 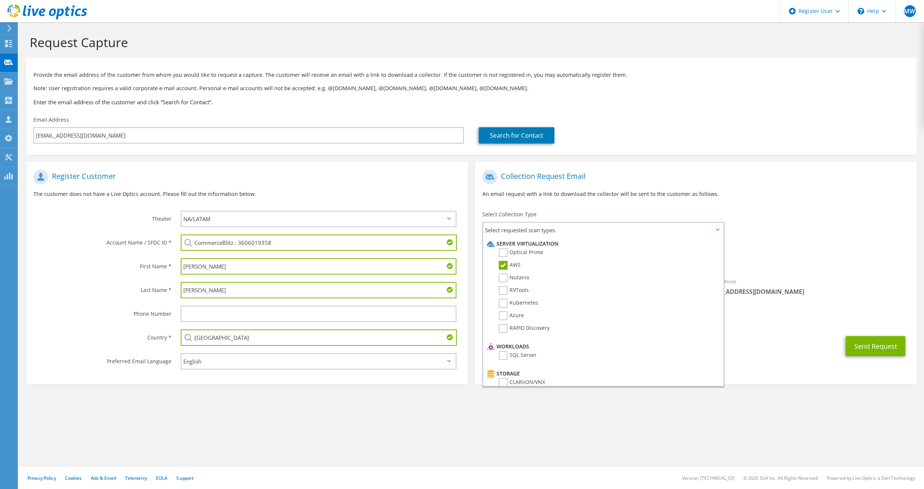 What do you see at coordinates (861, 11) in the screenshot?
I see `svg: \n` at bounding box center [861, 11].